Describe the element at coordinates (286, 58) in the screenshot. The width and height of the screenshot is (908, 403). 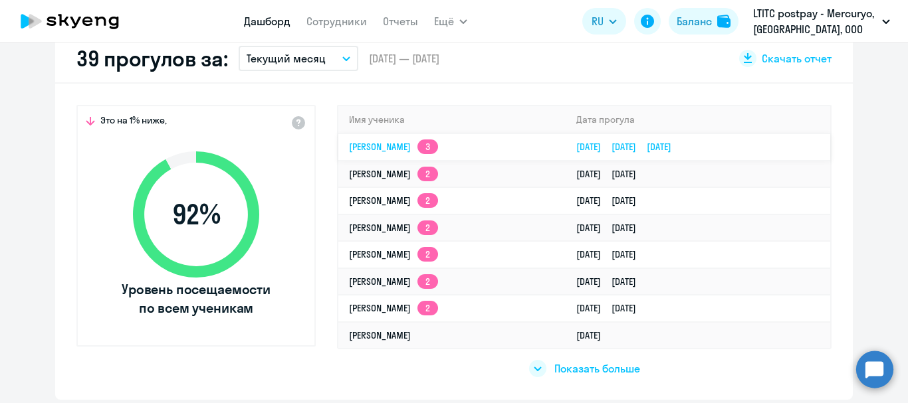
I see `p: Текущий месяц` at that location.